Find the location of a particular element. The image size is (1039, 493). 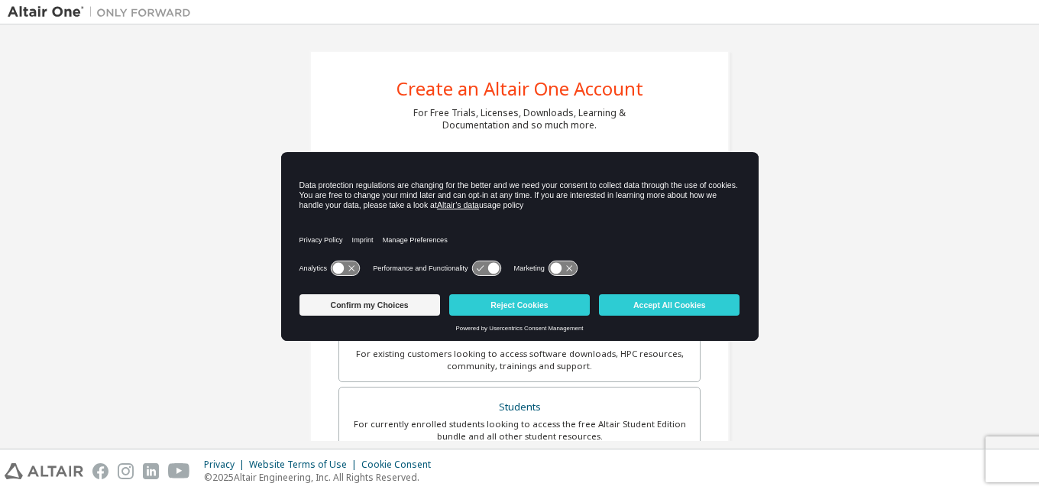

img: youtube.svg is located at coordinates (179, 471).